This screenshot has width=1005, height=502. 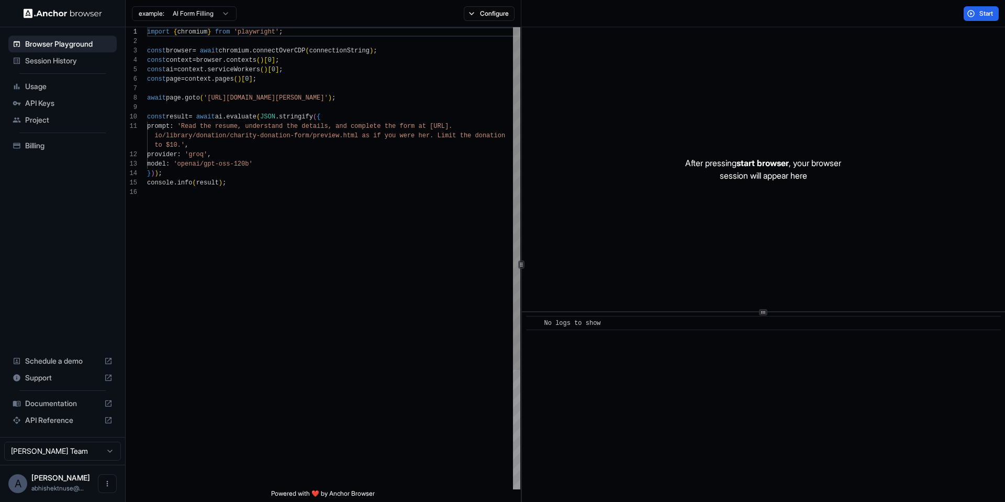 What do you see at coordinates (981, 14) in the screenshot?
I see `button: Start` at bounding box center [981, 14].